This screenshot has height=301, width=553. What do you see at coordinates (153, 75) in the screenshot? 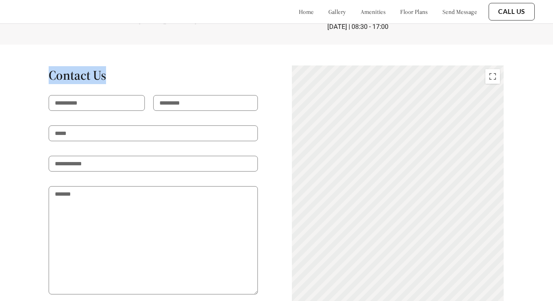
I see `h1: Contact Us` at bounding box center [153, 75].